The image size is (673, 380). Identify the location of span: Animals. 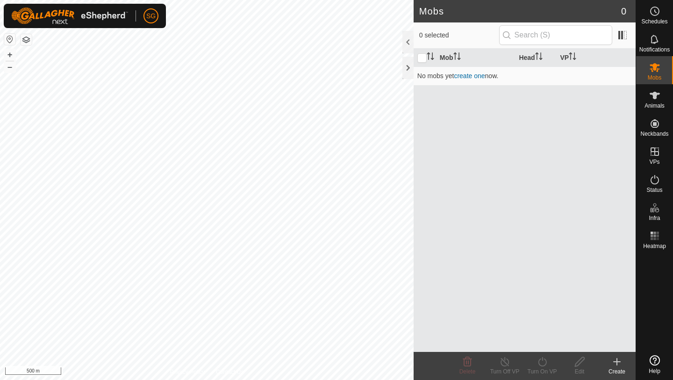
(655, 106).